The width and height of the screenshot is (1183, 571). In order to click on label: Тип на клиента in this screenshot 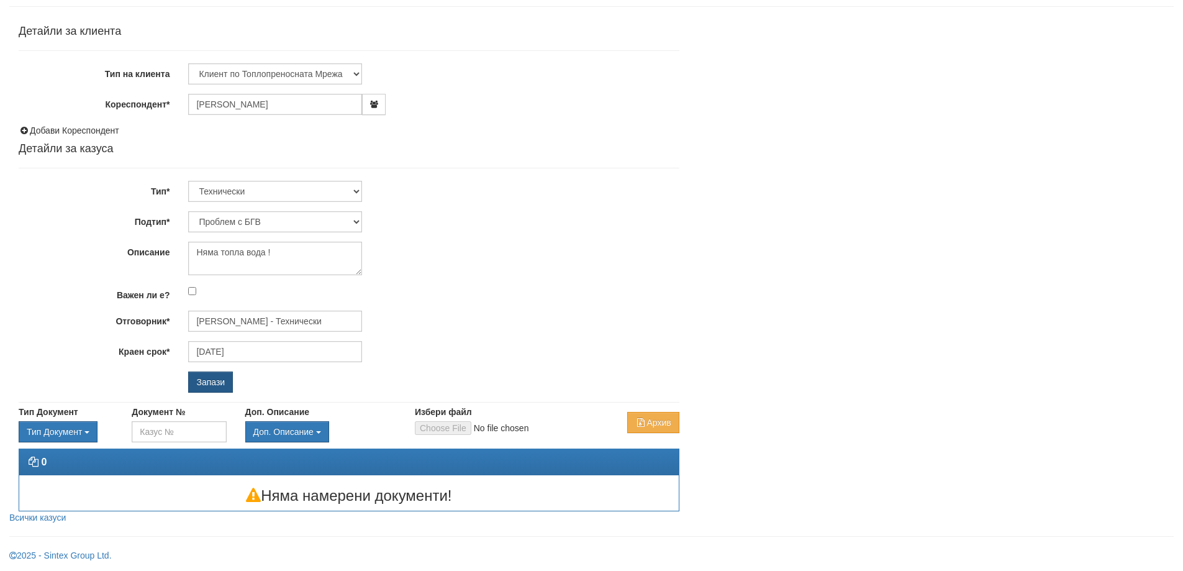, I will do `click(94, 71)`.